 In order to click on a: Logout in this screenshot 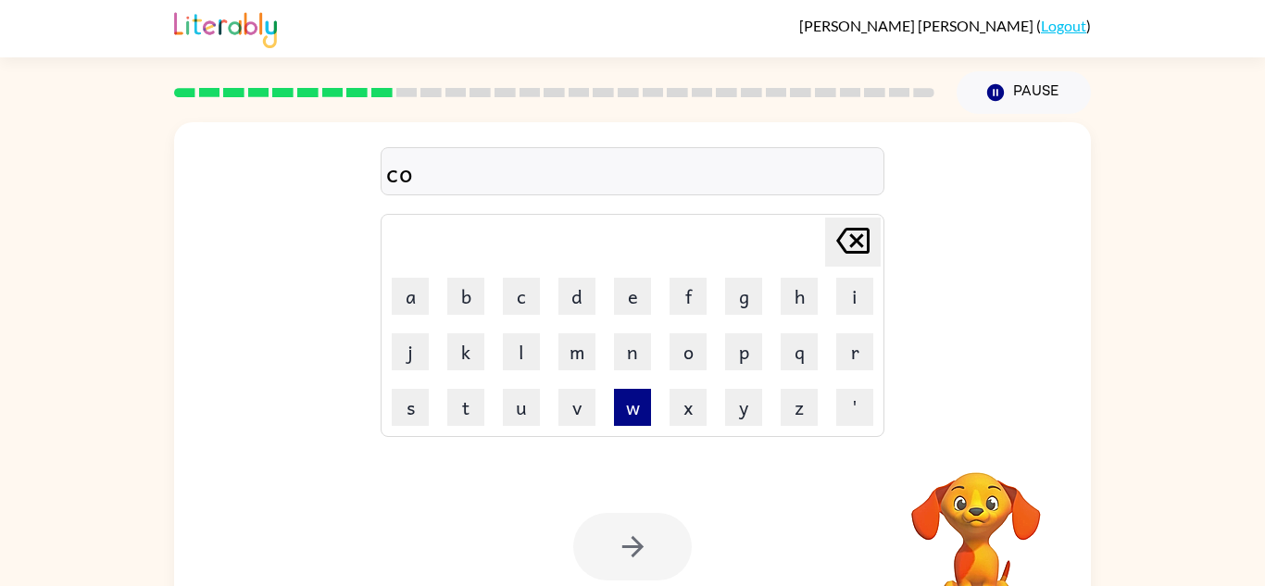, I will do `click(1063, 25)`.